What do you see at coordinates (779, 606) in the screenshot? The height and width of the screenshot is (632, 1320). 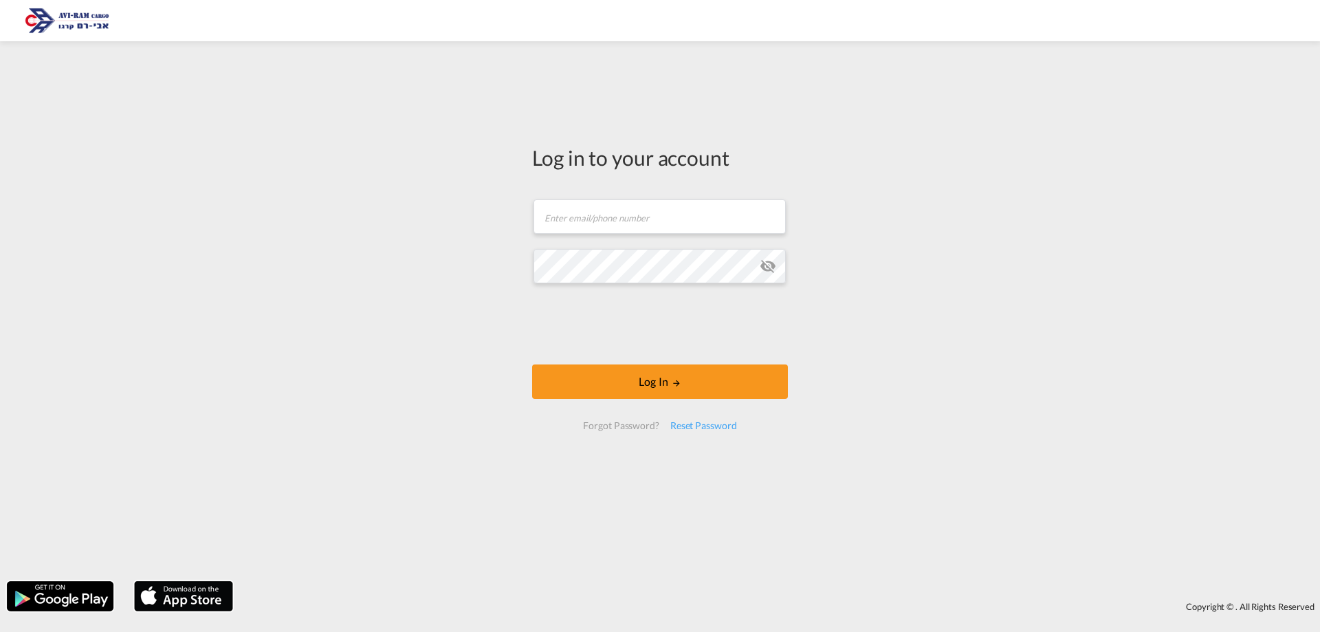 I see `div: Copyright © . All Rights Reserved` at bounding box center [779, 606].